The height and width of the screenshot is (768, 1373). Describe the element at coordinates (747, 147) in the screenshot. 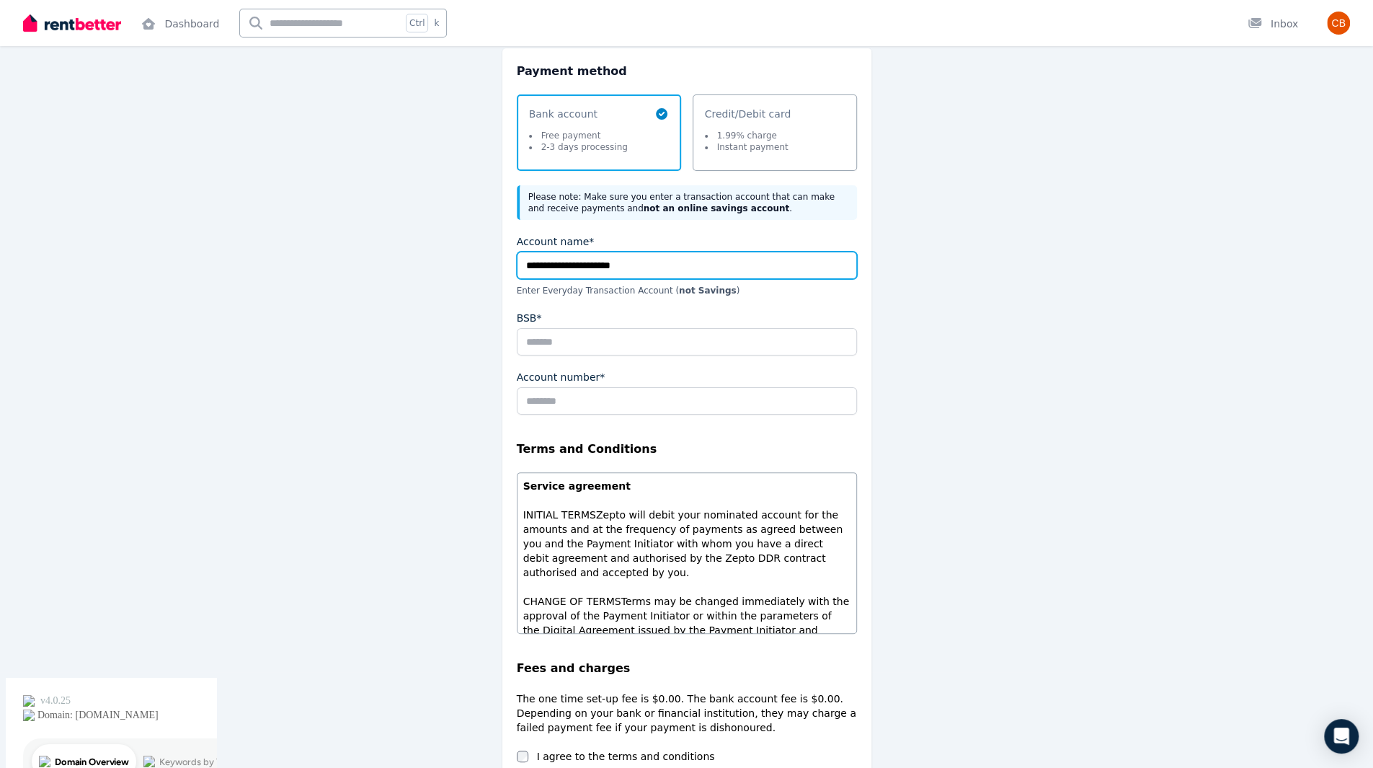

I see `li: Instant payment` at that location.